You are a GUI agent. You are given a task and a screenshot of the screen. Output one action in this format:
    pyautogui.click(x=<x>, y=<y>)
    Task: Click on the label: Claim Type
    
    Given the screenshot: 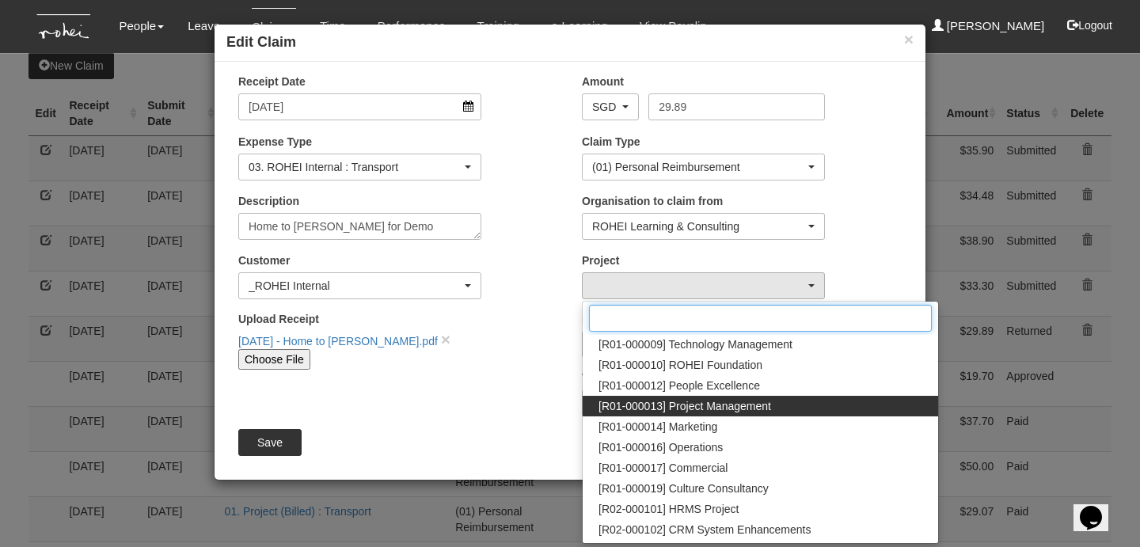 What is the action you would take?
    pyautogui.click(x=611, y=142)
    